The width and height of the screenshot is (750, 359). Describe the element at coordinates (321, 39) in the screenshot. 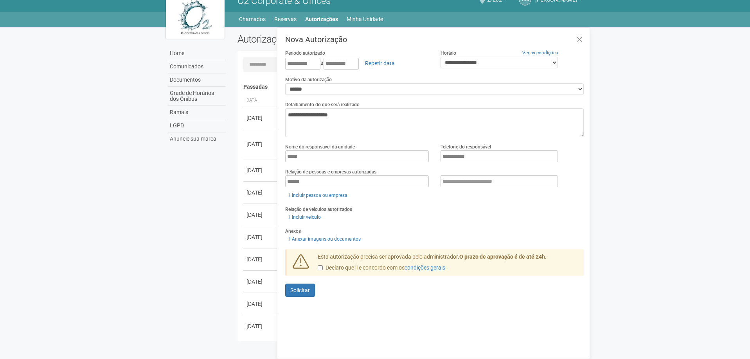

I see `h2: Autorizações` at that location.